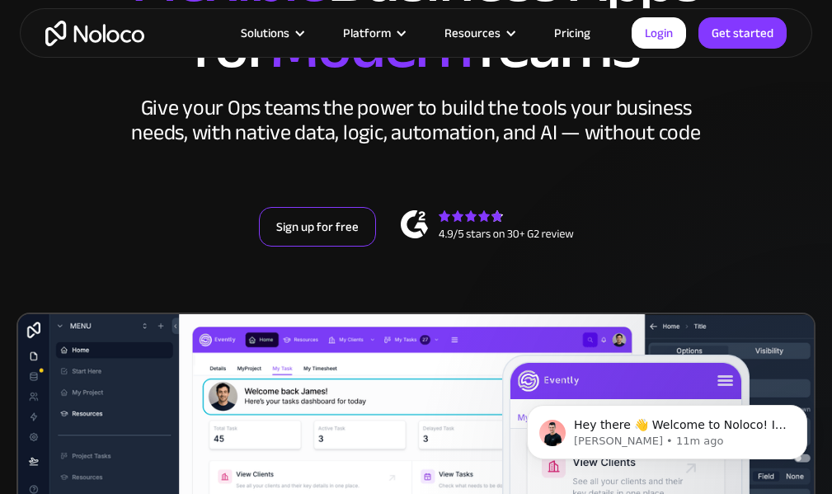  Describe the element at coordinates (318, 227) in the screenshot. I see `a: Sign up for free` at that location.